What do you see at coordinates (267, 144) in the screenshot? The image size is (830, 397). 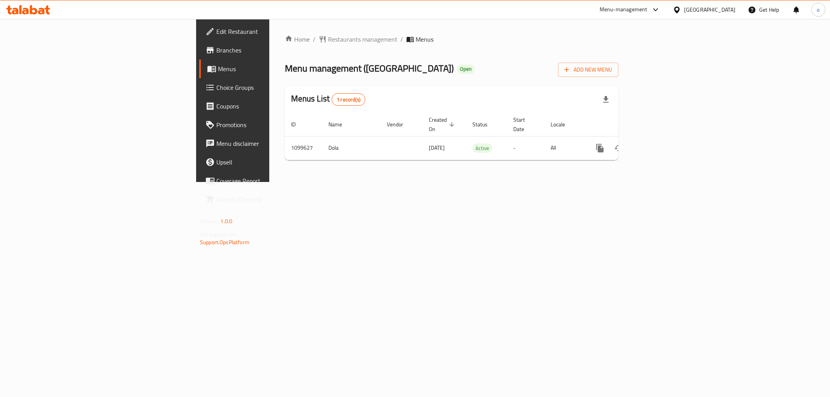 I see `a: Menu disclaimer` at bounding box center [267, 144].